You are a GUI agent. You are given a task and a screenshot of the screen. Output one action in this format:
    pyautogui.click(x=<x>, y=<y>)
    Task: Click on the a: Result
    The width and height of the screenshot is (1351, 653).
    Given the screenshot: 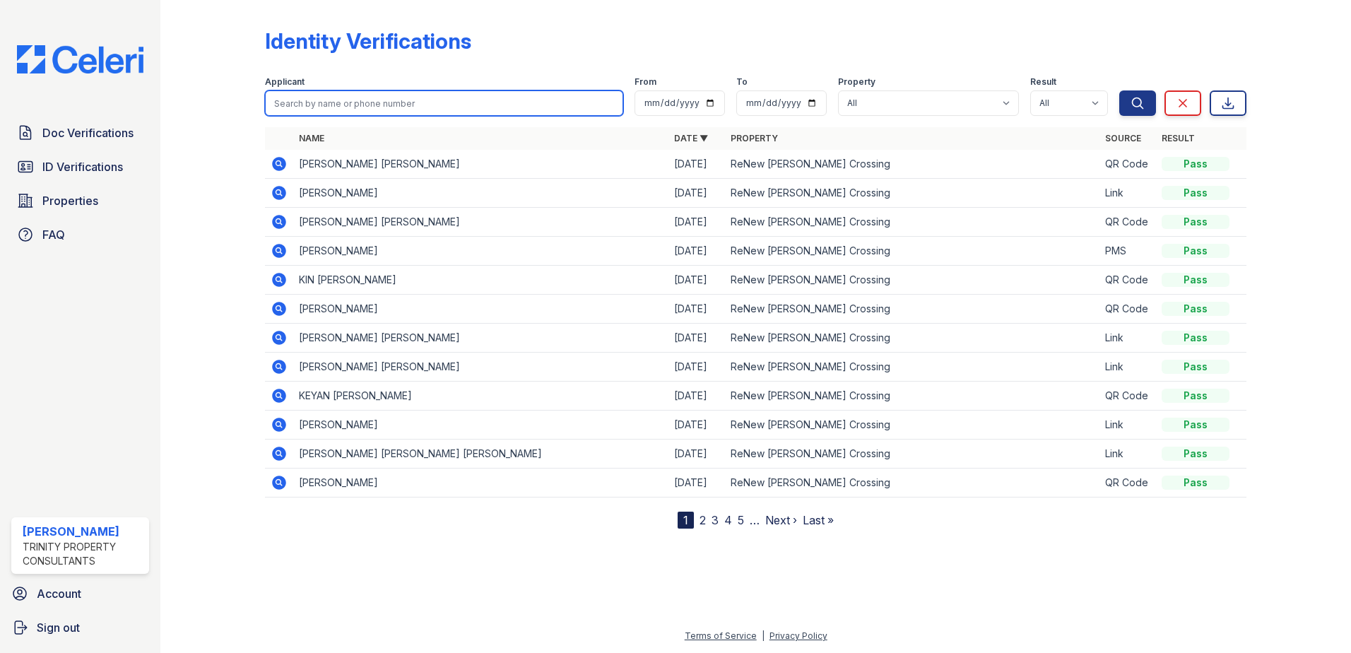 What is the action you would take?
    pyautogui.click(x=1178, y=138)
    